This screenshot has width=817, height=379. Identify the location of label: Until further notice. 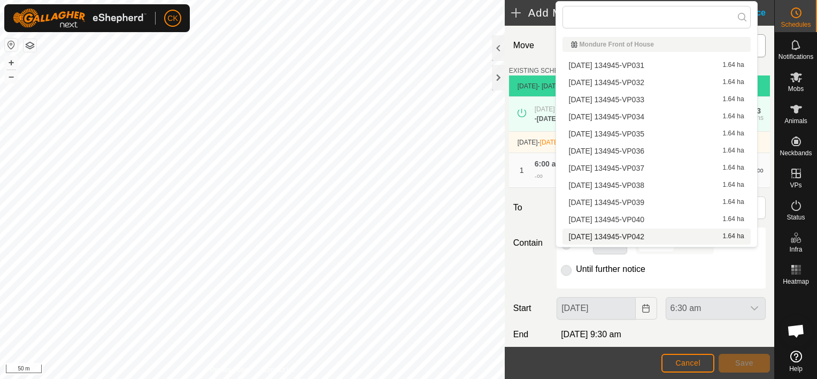
(611, 269).